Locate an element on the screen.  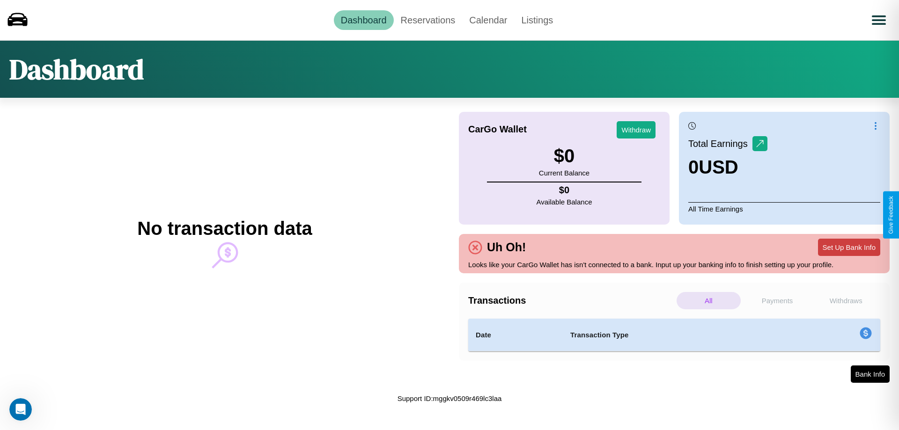
table: simple table is located at coordinates (674, 335).